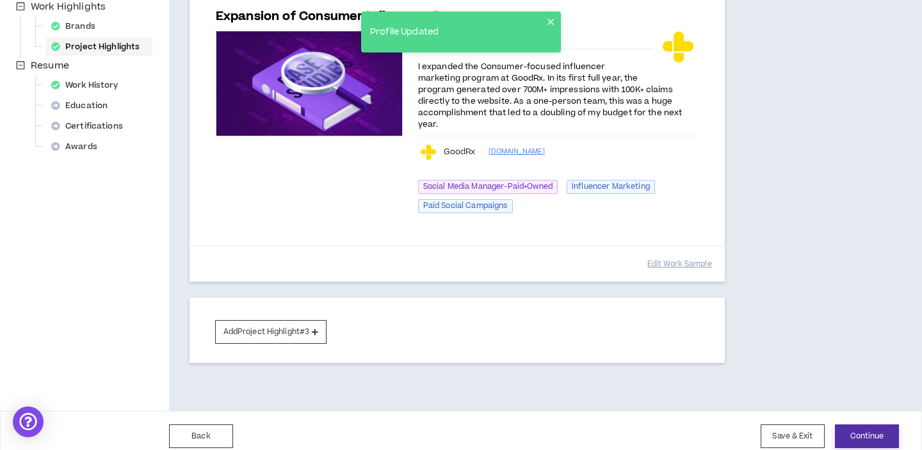 The width and height of the screenshot is (922, 450). I want to click on button: Continue, so click(867, 436).